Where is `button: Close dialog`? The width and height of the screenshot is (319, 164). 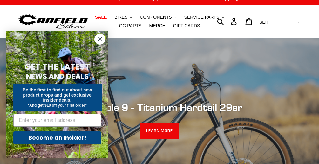
button: Close dialog is located at coordinates (100, 39).